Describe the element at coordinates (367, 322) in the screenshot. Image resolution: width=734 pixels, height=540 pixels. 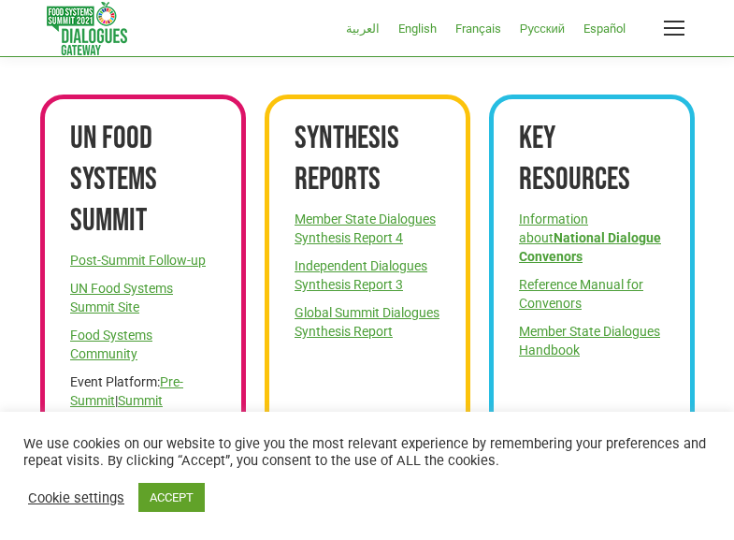
I see `a: Global Summit Dialogues Synthesis Report` at that location.